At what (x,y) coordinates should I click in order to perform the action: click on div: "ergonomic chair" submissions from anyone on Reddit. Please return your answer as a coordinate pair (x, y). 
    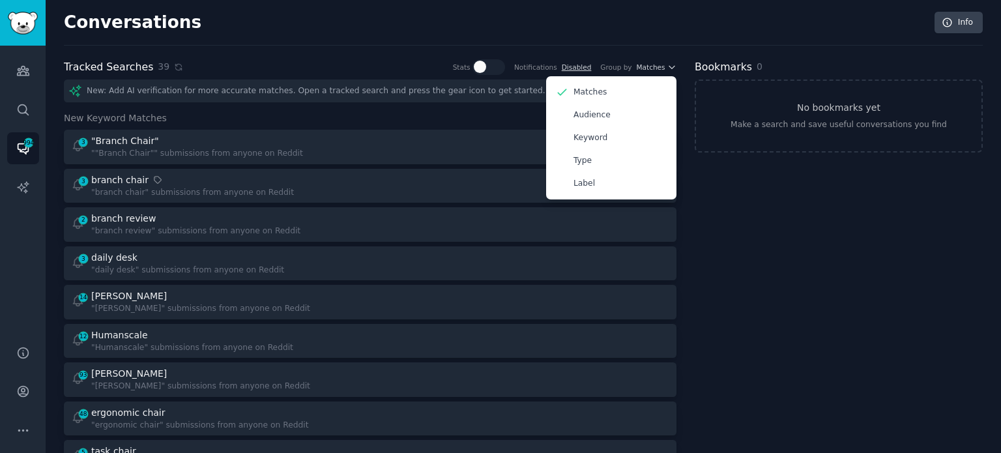
    Looking at the image, I should click on (199, 426).